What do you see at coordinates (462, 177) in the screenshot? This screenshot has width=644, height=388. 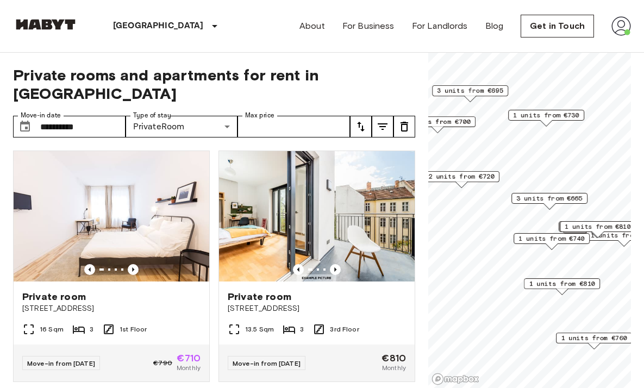 I see `span: 2 units from €720` at bounding box center [462, 177].